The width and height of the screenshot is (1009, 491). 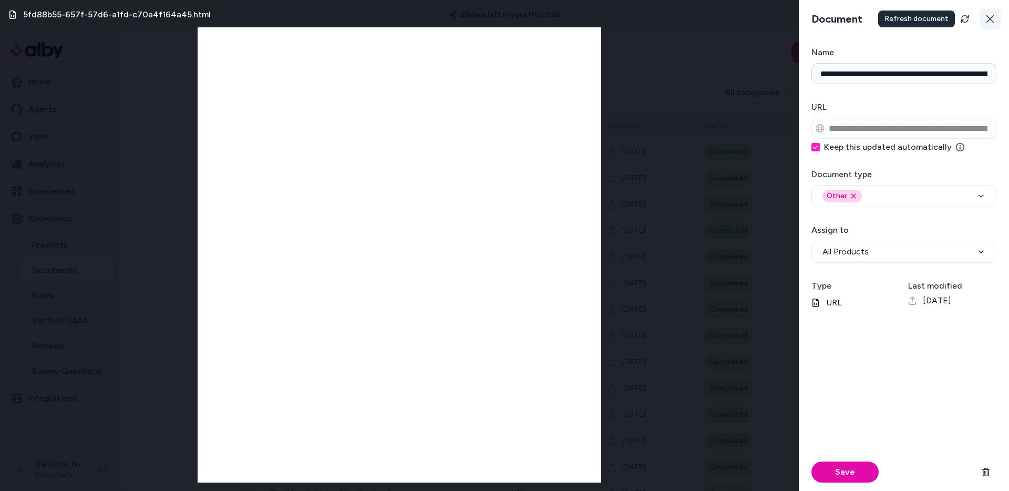 I want to click on h3: Document, so click(x=837, y=19).